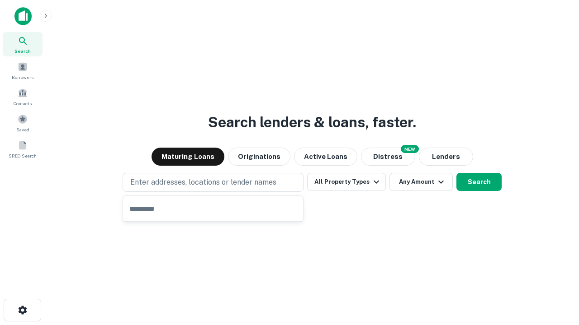  Describe the element at coordinates (23, 123) in the screenshot. I see `a: Saved` at that location.